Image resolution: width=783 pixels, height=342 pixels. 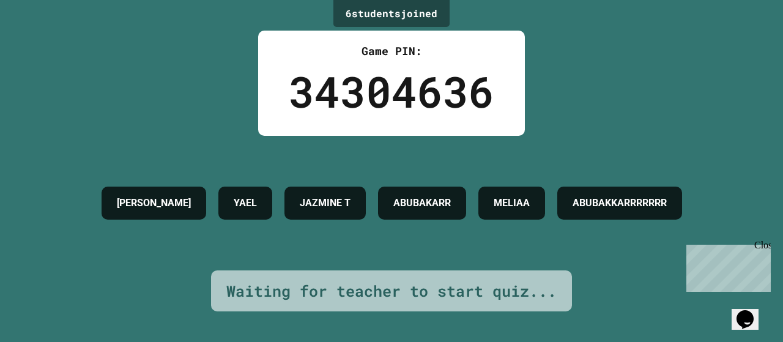 What do you see at coordinates (422, 203) in the screenshot?
I see `h4: ABUBAKARR` at bounding box center [422, 203].